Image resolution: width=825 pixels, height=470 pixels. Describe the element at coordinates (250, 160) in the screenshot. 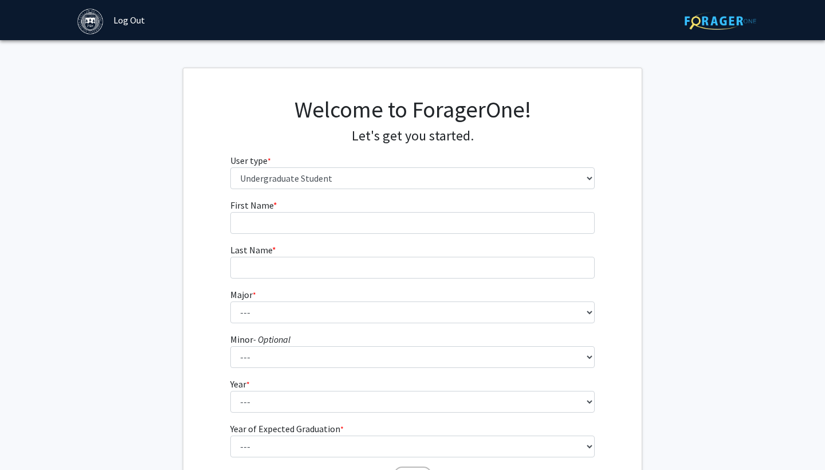

I see `label: User type` at that location.